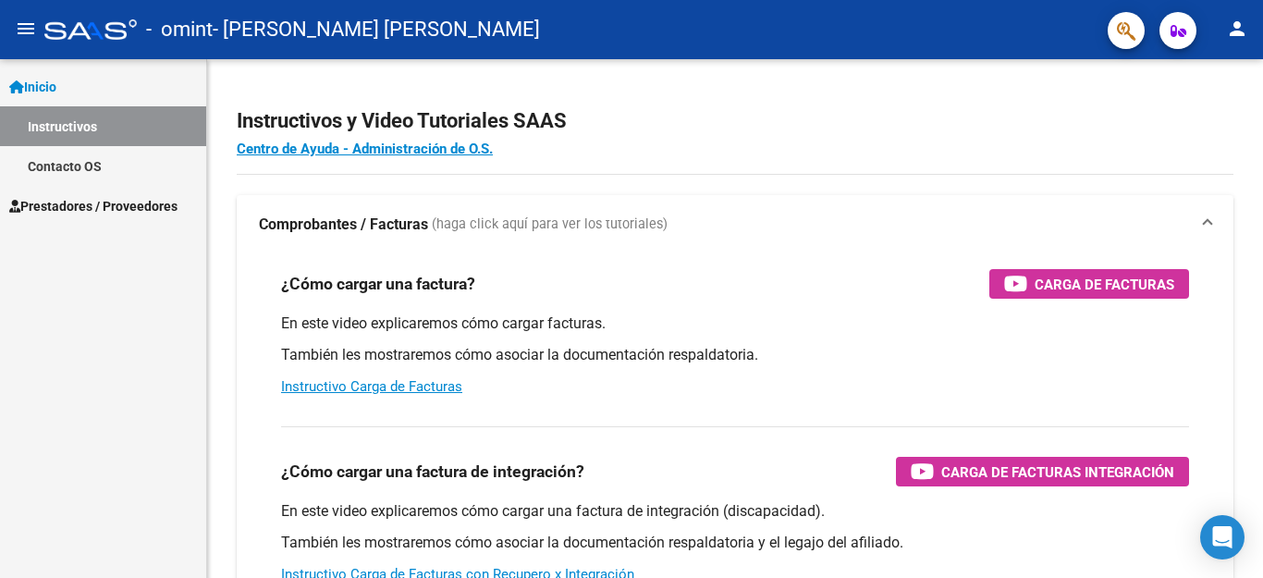 The height and width of the screenshot is (578, 1263). Describe the element at coordinates (1104, 284) in the screenshot. I see `span: Carga de Facturas` at that location.